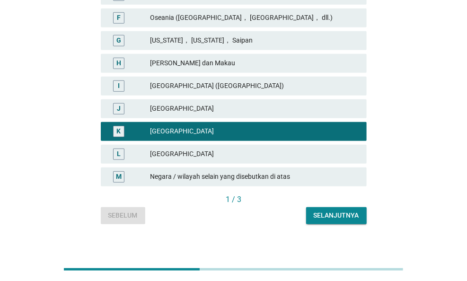 Image resolution: width=467 pixels, height=281 pixels. Describe the element at coordinates (119, 108) in the screenshot. I see `div: J` at that location.